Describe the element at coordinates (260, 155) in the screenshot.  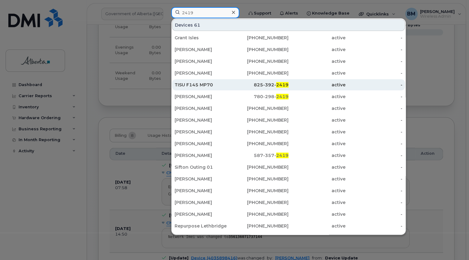
I see `div: 587-357-` at that location.